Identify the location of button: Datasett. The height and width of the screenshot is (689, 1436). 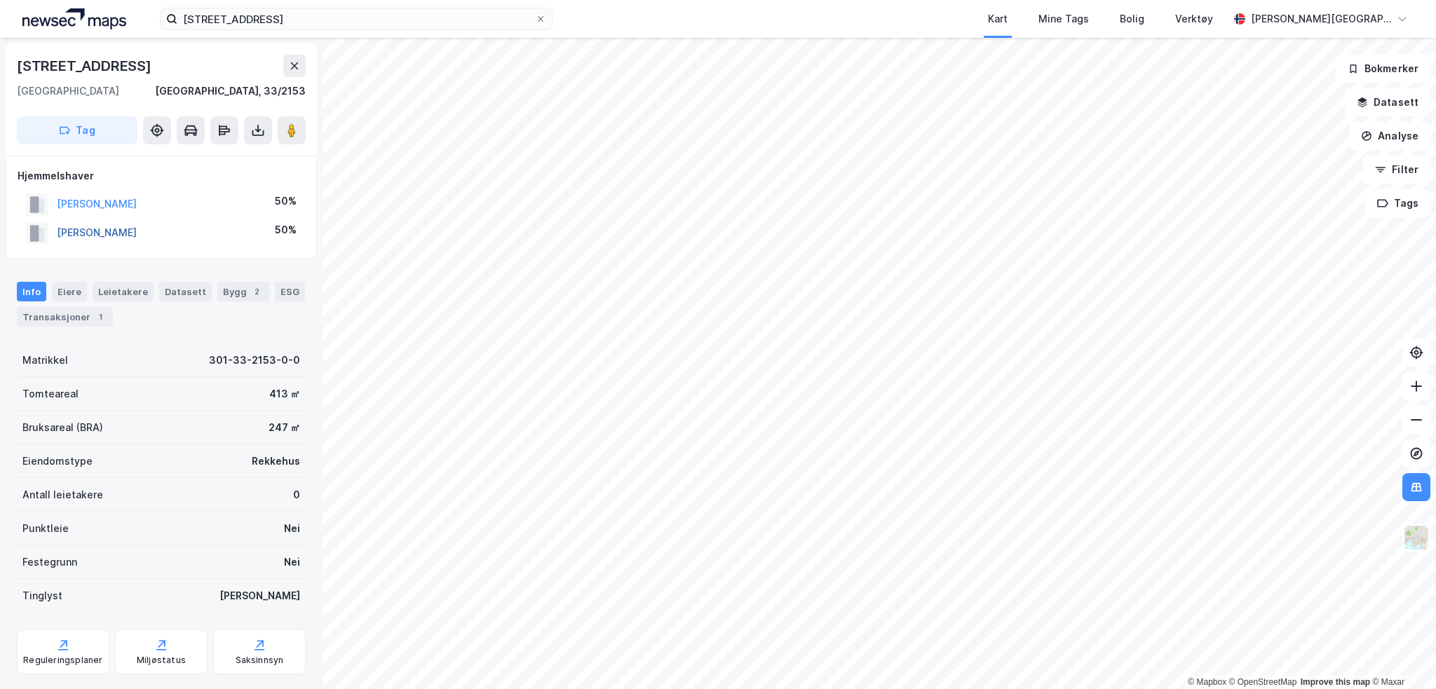
(1387, 102).